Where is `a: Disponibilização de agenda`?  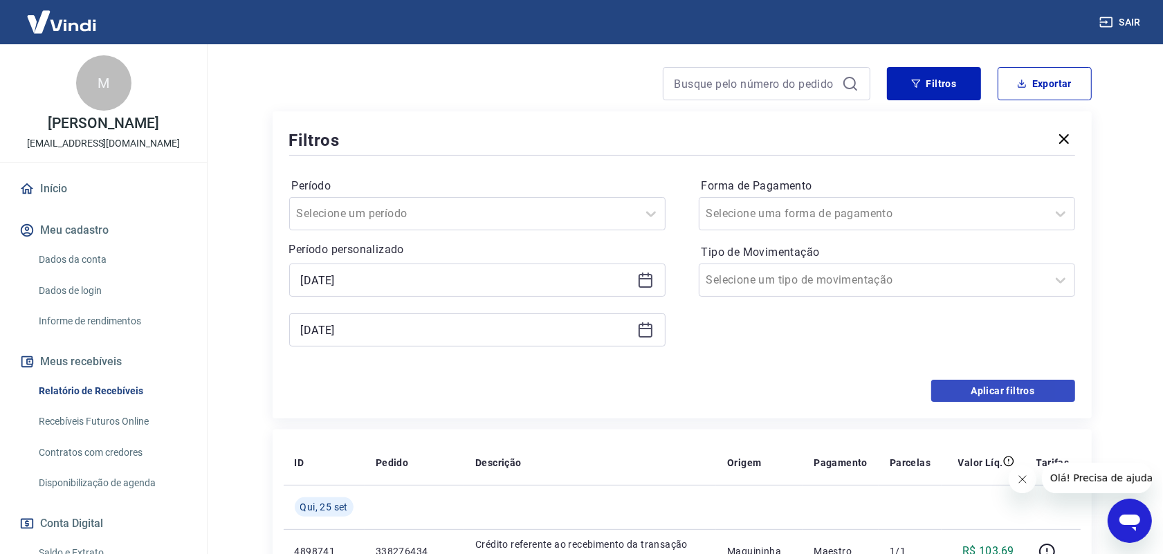
a: Disponibilização de agenda is located at coordinates (111, 483).